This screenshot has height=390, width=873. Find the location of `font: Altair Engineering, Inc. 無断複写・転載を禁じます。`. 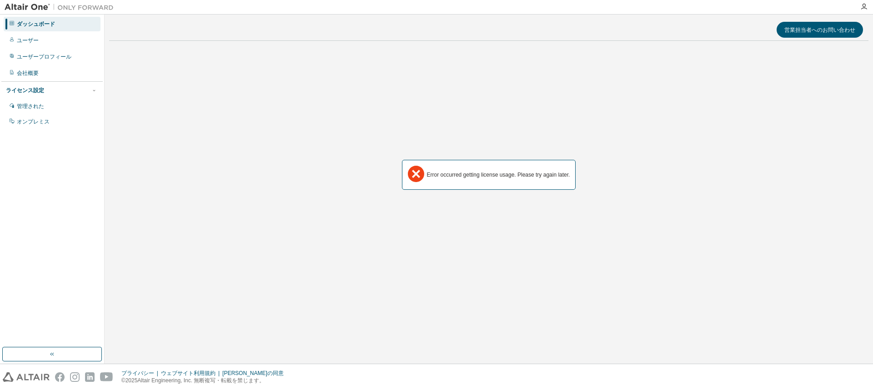

font: Altair Engineering, Inc. 無断複写・転載を禁じます。 is located at coordinates (201, 381).